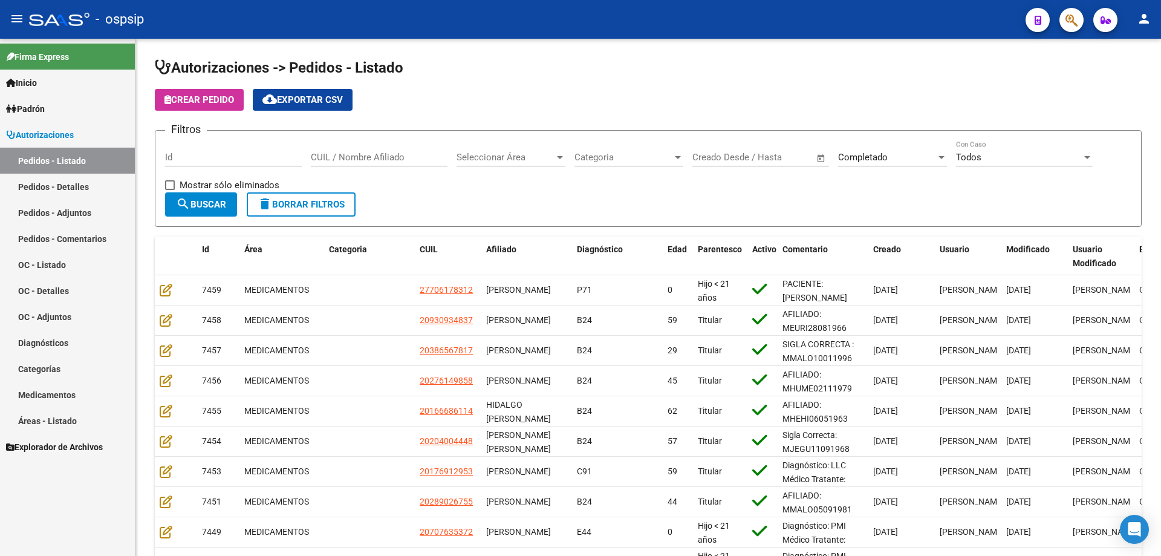 The height and width of the screenshot is (556, 1161). Describe the element at coordinates (279, 68) in the screenshot. I see `span: Autorizaciones -> Pedidos - Listado` at that location.